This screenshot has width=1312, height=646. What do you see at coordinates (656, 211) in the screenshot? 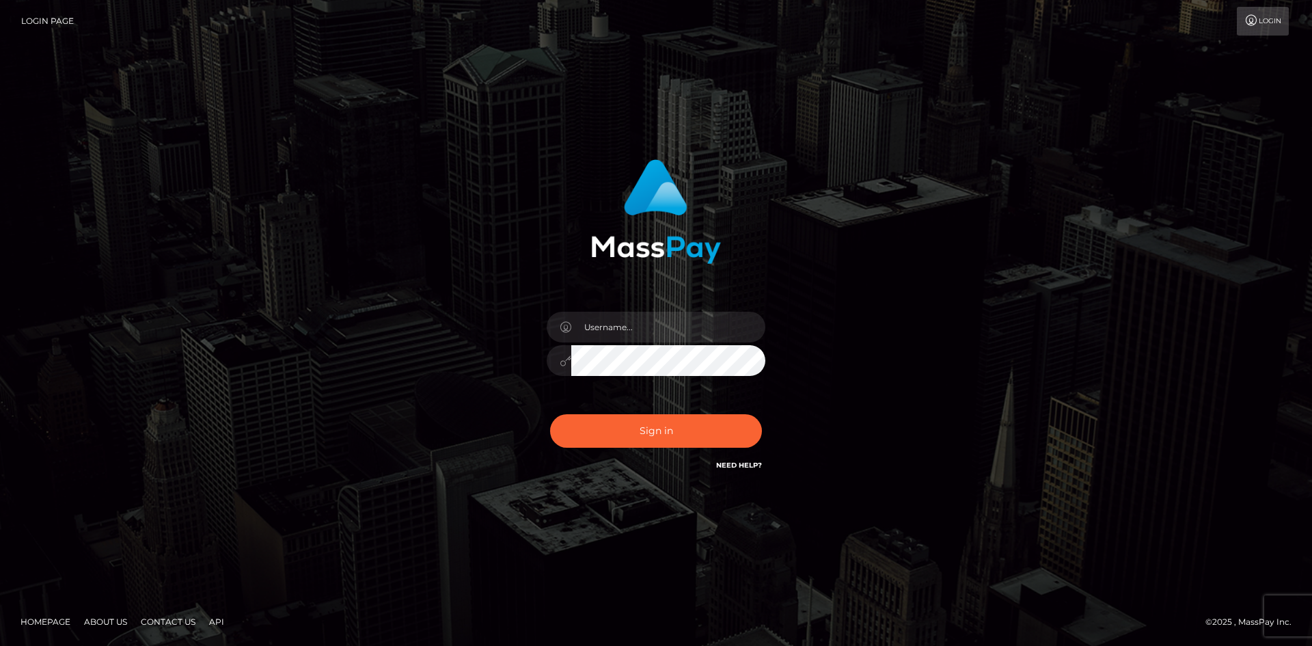
I see `img: MassPay Login` at bounding box center [656, 211].